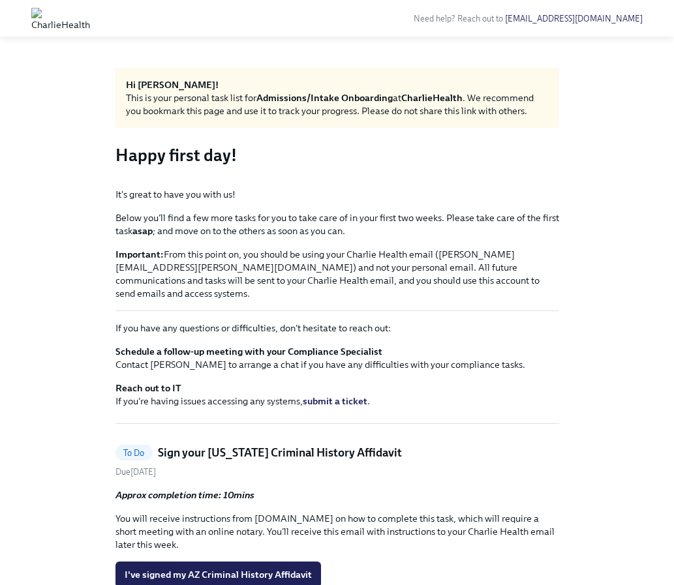  What do you see at coordinates (528, 18) in the screenshot?
I see `span: Need help? Reach out to` at bounding box center [528, 18].